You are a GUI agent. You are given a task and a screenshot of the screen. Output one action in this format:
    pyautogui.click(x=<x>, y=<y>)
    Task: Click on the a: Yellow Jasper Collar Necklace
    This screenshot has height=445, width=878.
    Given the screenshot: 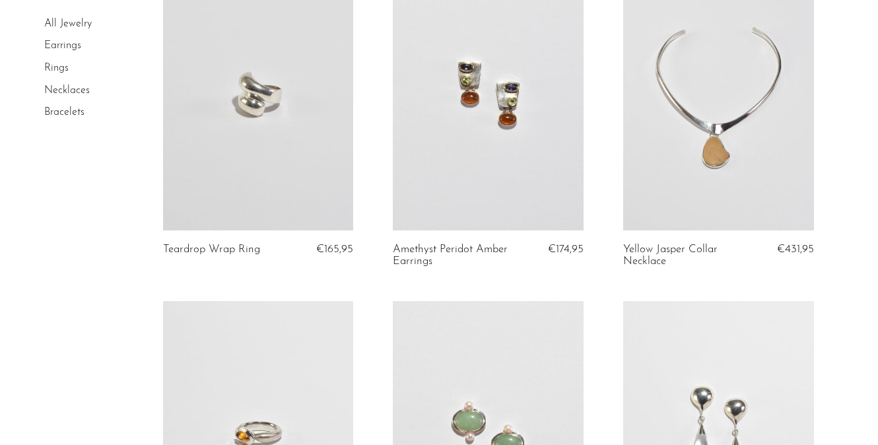 What is the action you would take?
    pyautogui.click(x=686, y=256)
    